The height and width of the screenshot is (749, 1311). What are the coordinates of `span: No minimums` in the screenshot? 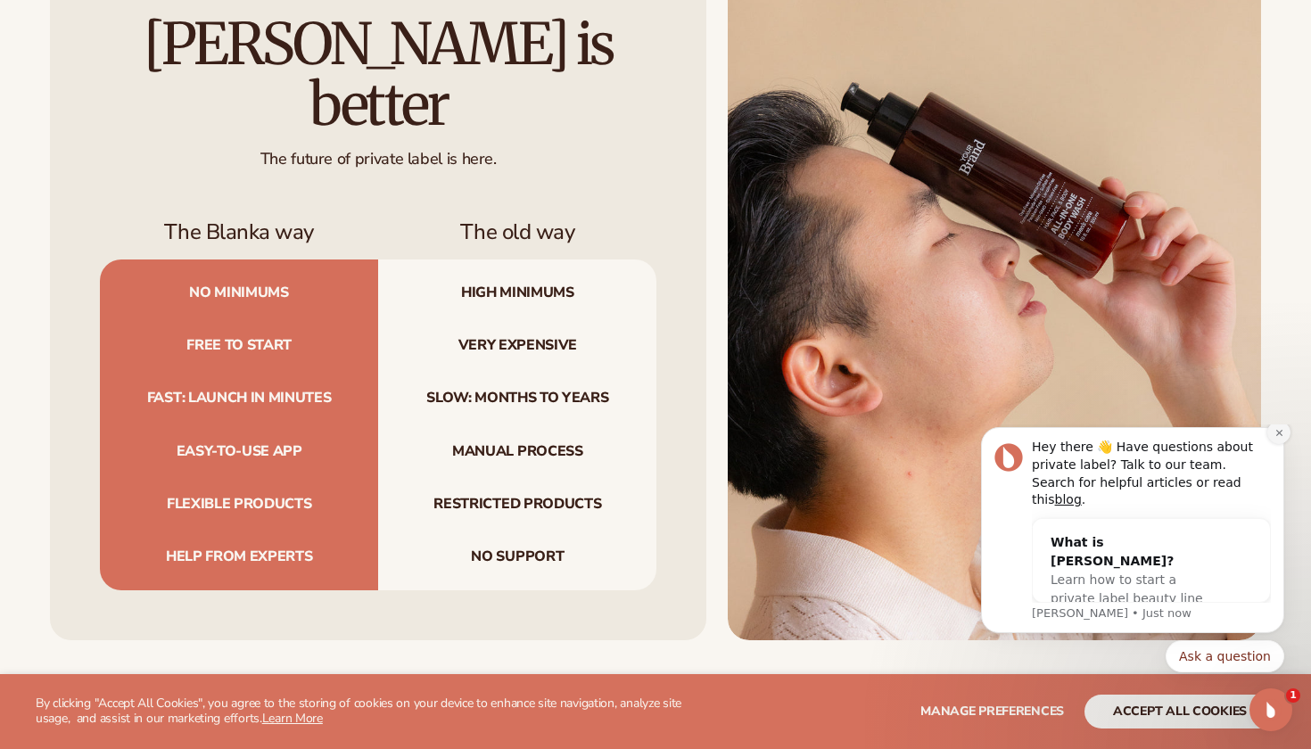 It's located at (239, 289).